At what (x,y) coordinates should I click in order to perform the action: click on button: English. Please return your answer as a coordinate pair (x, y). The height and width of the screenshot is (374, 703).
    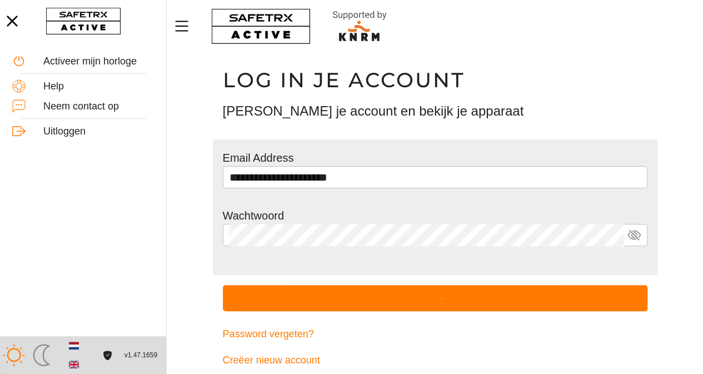
    Looking at the image, I should click on (74, 364).